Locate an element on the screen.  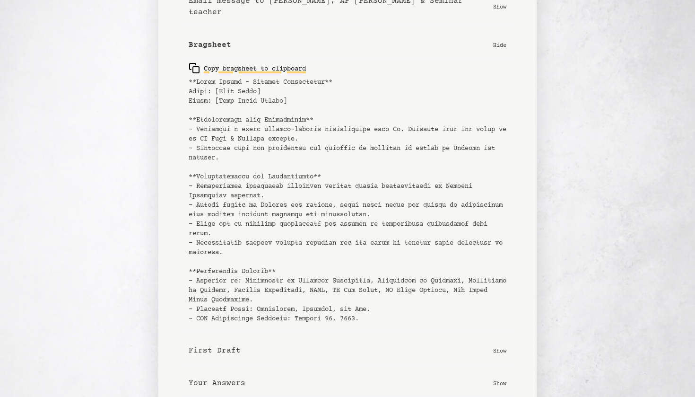
b: First Draft is located at coordinates (215, 350).